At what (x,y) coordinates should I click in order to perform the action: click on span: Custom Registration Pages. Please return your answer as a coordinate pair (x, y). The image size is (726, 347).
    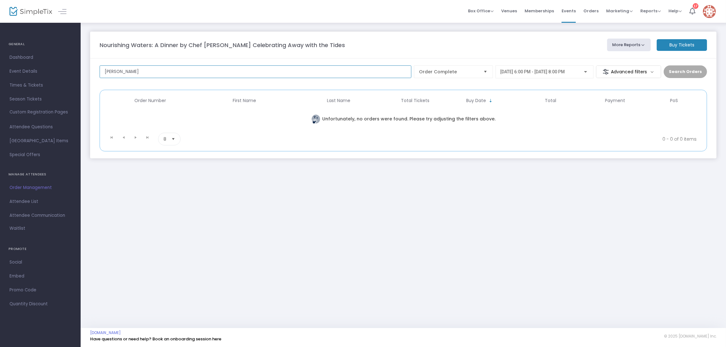
    Looking at the image, I should click on (39, 112).